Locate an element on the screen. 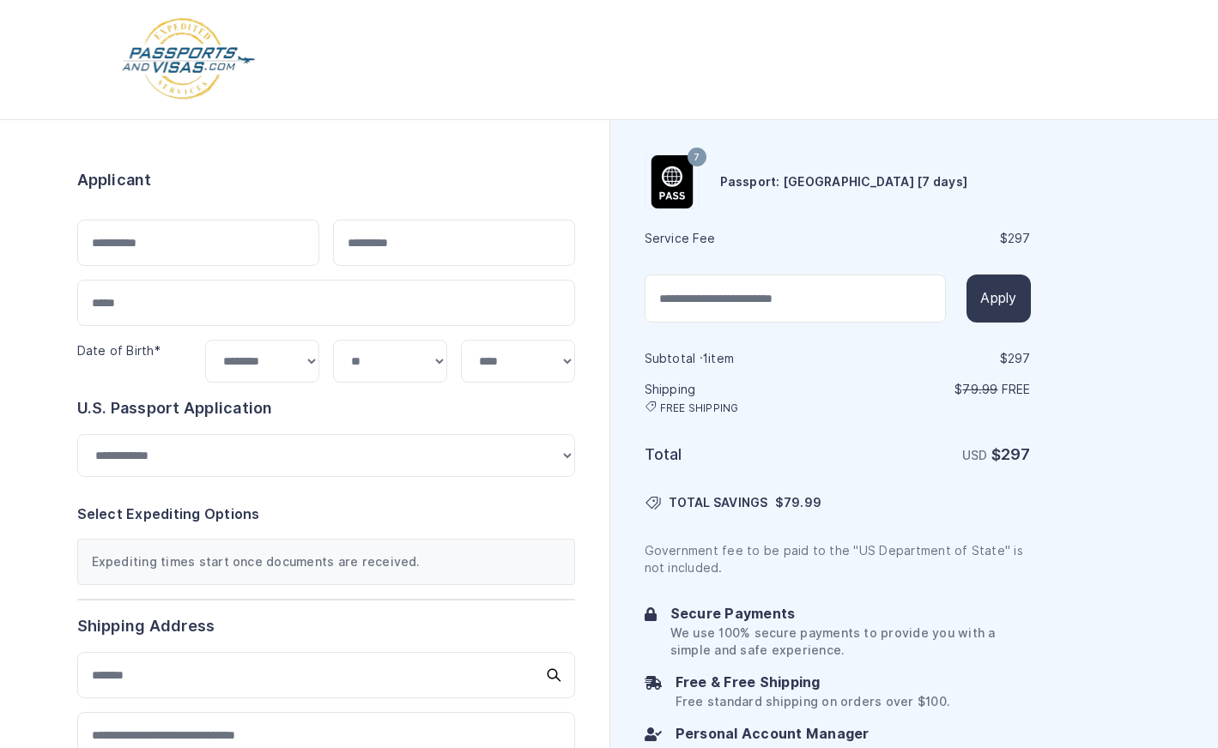 This screenshot has width=1218, height=748. h6: U.S. Passport Application is located at coordinates (326, 408).